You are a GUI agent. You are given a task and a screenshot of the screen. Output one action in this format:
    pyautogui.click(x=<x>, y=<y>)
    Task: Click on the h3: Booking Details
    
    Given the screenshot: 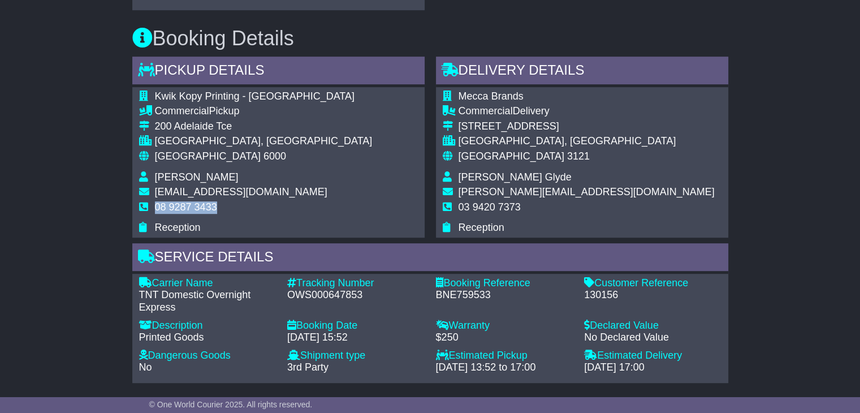 What is the action you would take?
    pyautogui.click(x=430, y=38)
    